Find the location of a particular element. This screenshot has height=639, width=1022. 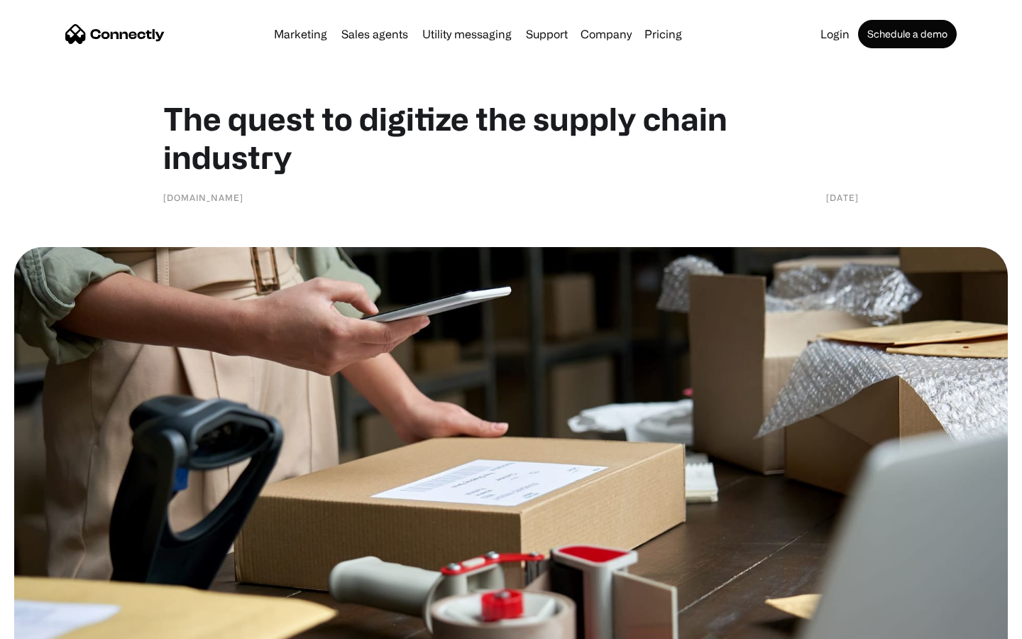

a: Login is located at coordinates (835, 34).